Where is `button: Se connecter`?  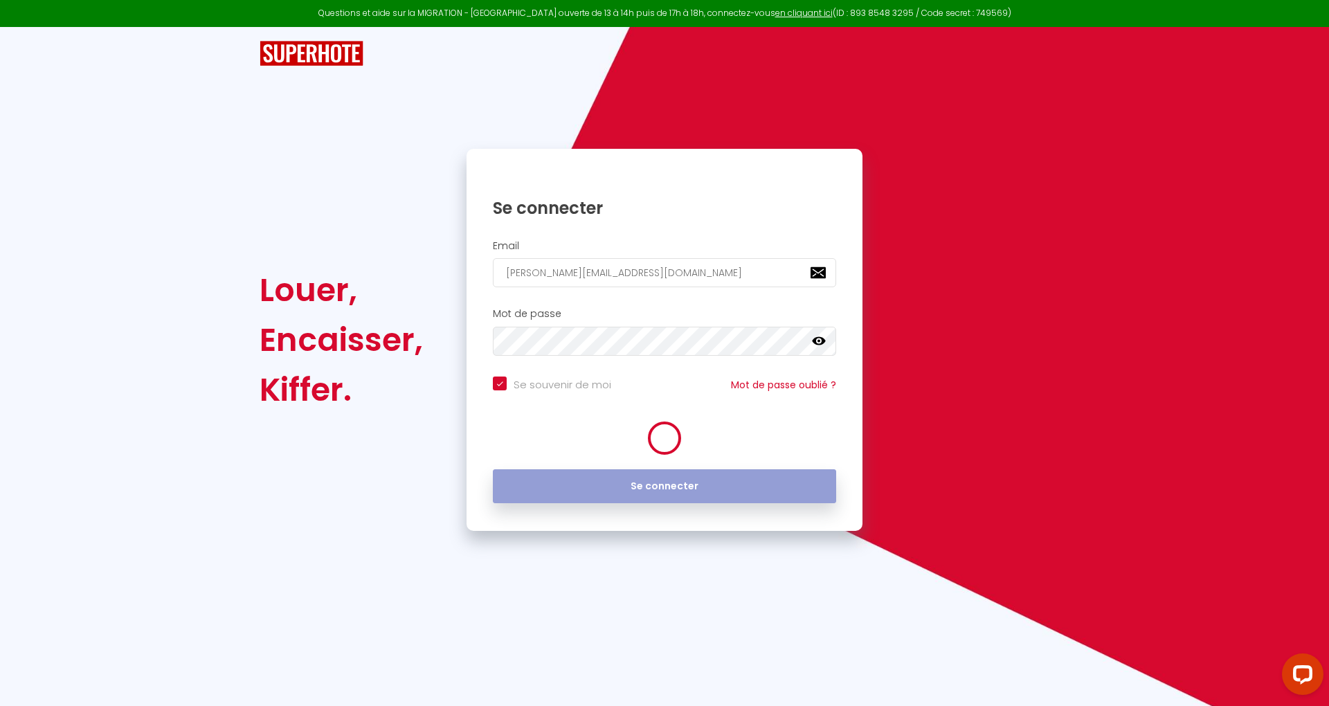
button: Se connecter is located at coordinates (664, 486).